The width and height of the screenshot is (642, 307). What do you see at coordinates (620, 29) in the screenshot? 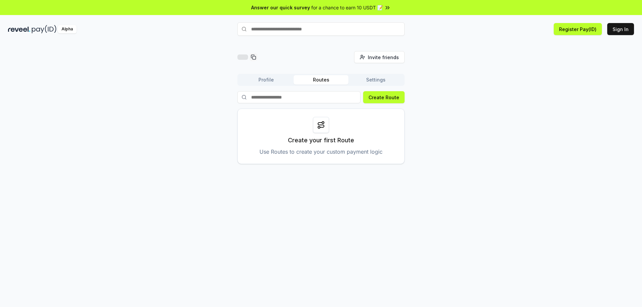
I see `button: Sign In` at bounding box center [620, 29].